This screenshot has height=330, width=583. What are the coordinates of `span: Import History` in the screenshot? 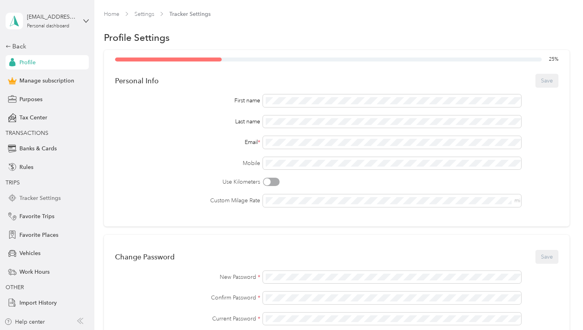 It's located at (38, 303).